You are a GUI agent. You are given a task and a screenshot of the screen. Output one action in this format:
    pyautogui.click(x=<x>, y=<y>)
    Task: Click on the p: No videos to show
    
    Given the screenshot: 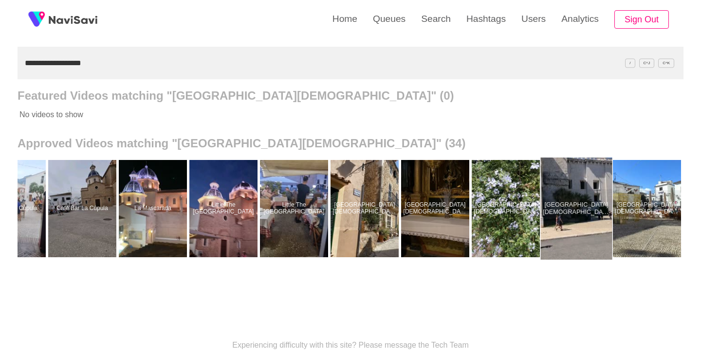 What is the action you would take?
    pyautogui.click(x=317, y=115)
    